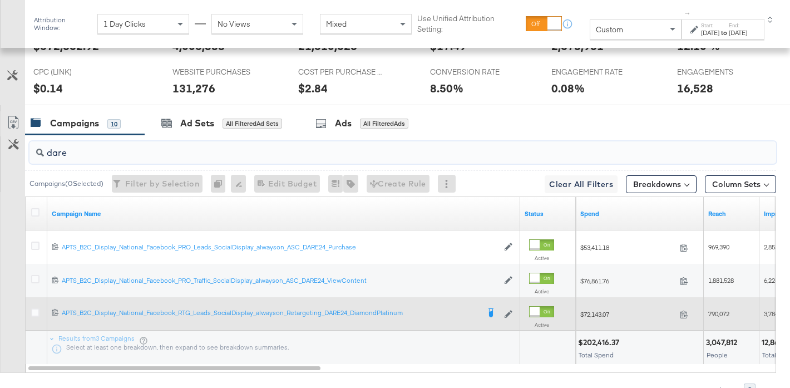 The width and height of the screenshot is (790, 388). What do you see at coordinates (777, 313) in the screenshot?
I see `span: 3,784,480` at bounding box center [777, 313].